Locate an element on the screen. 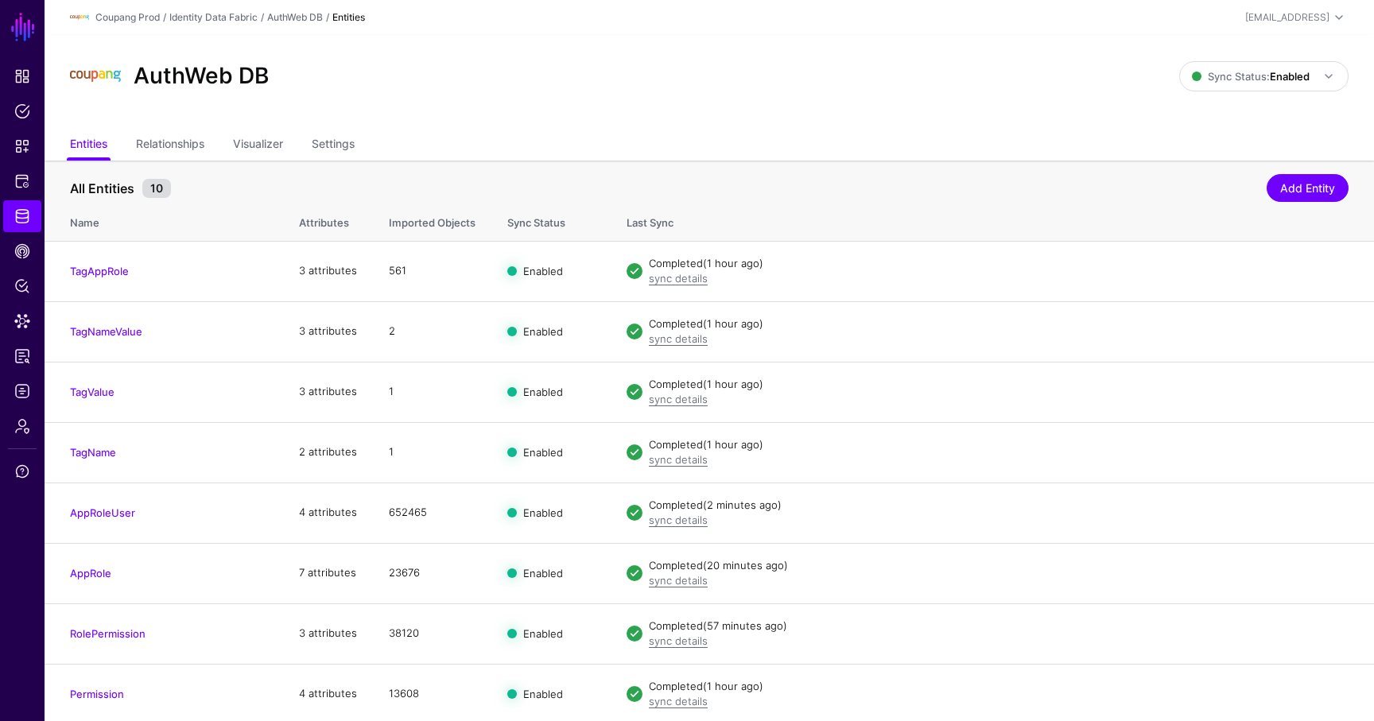 Image resolution: width=1374 pixels, height=721 pixels. h2: AuthWeb DB is located at coordinates (201, 76).